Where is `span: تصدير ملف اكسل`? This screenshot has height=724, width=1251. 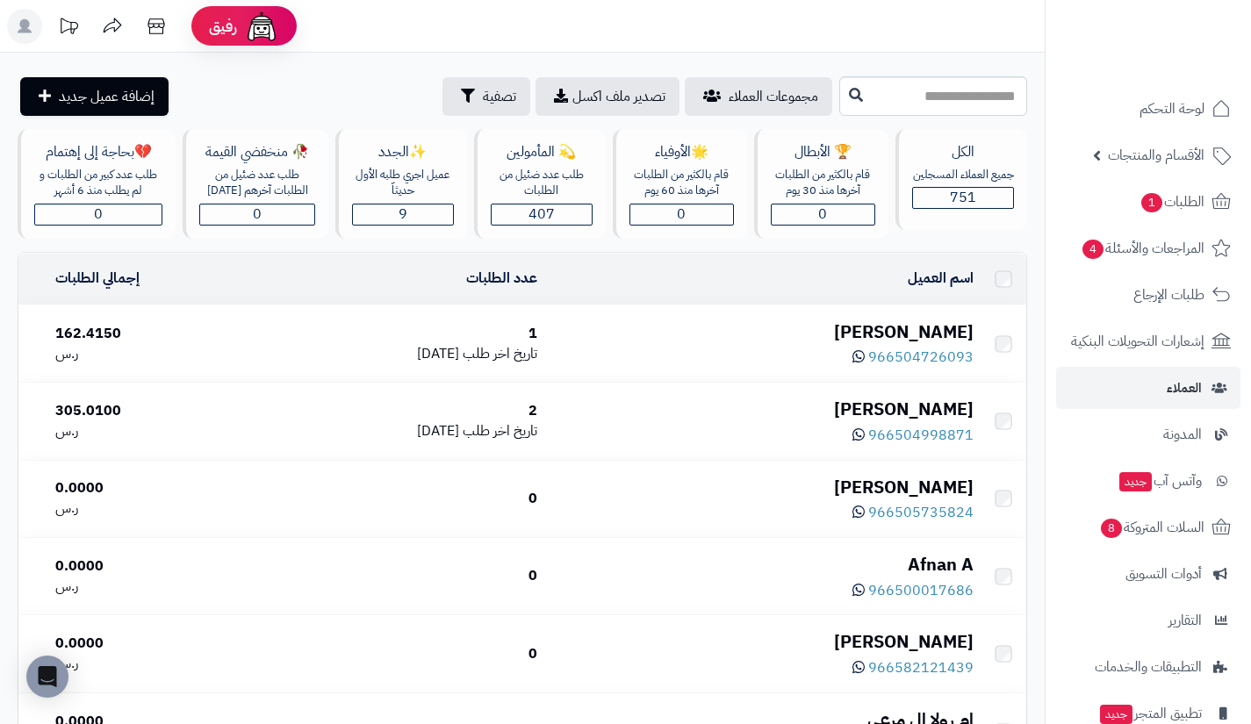 span: تصدير ملف اكسل is located at coordinates (619, 97).